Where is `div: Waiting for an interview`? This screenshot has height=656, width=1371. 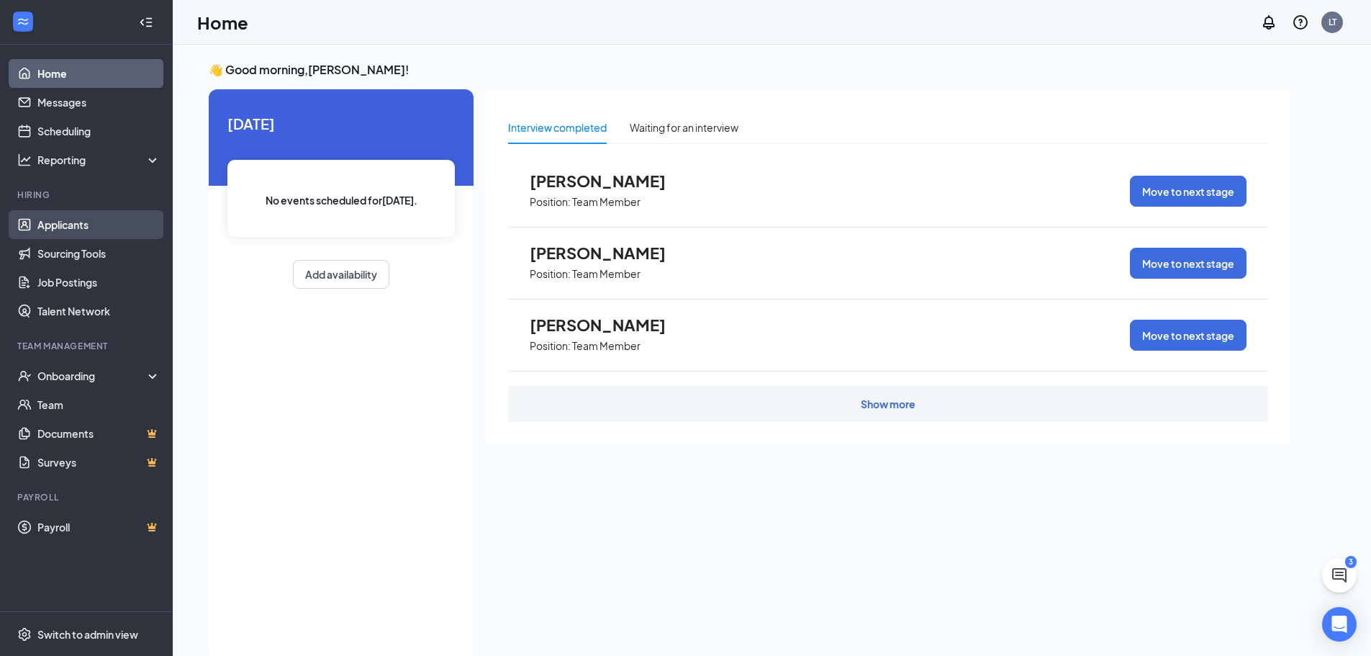 div: Waiting for an interview is located at coordinates (684, 127).